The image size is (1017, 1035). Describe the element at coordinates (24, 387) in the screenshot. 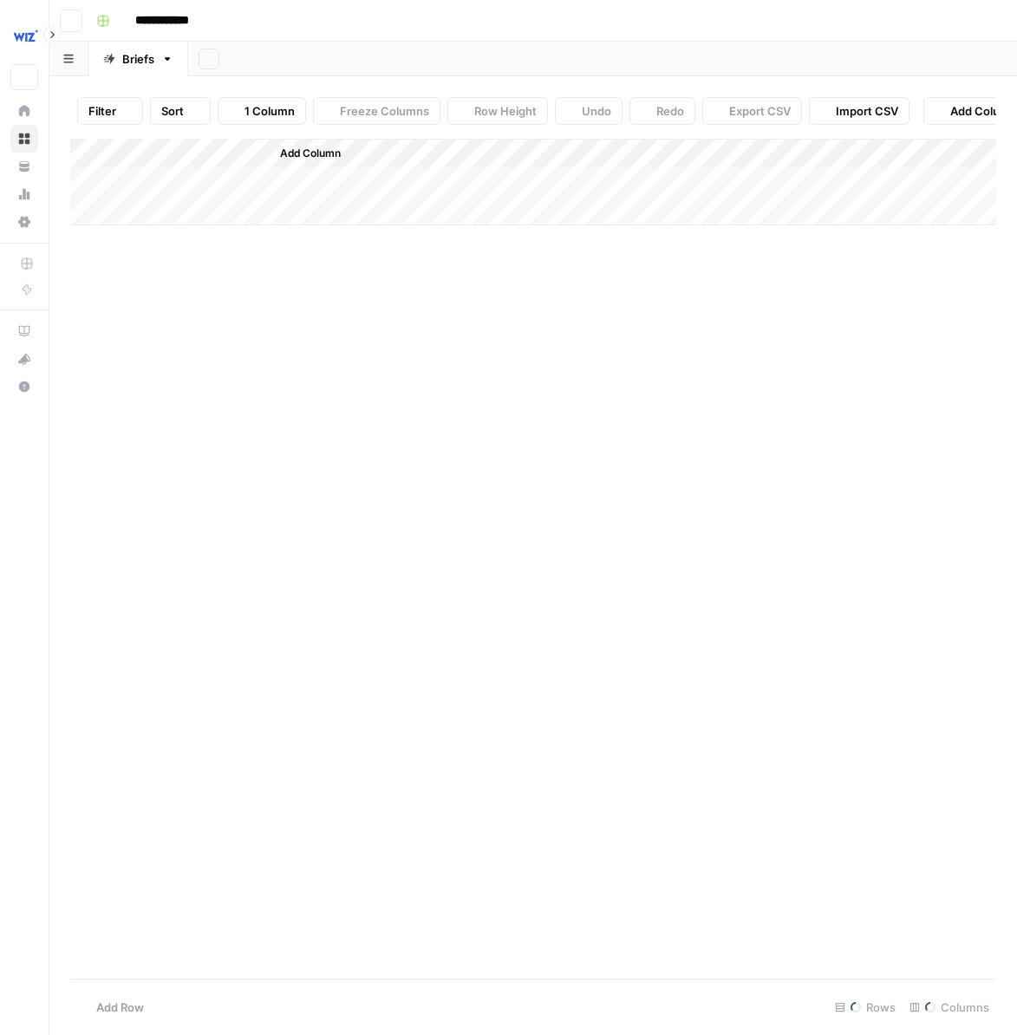

I see `button: Help + Support` at that location.